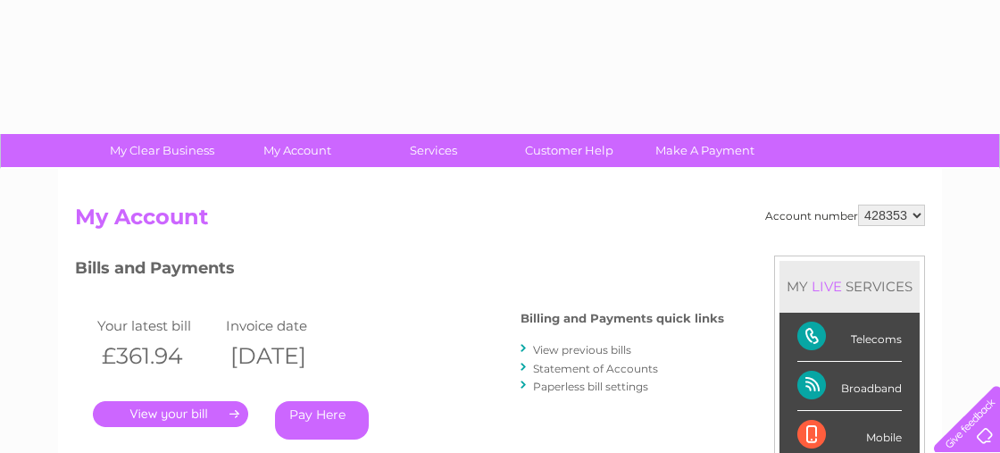  Describe the element at coordinates (399, 270) in the screenshot. I see `h3: Bills and Payments` at that location.